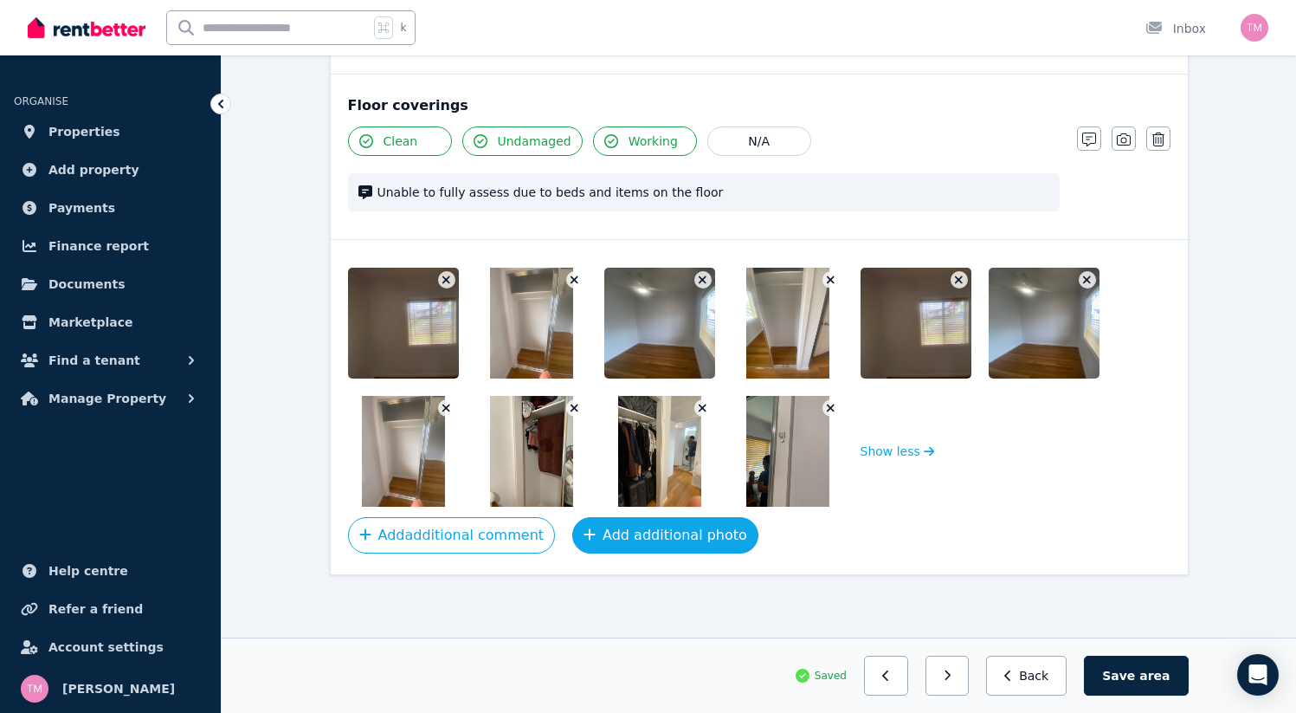 This screenshot has width=1296, height=713. What do you see at coordinates (88, 571) in the screenshot?
I see `span: Help centre` at bounding box center [88, 571].